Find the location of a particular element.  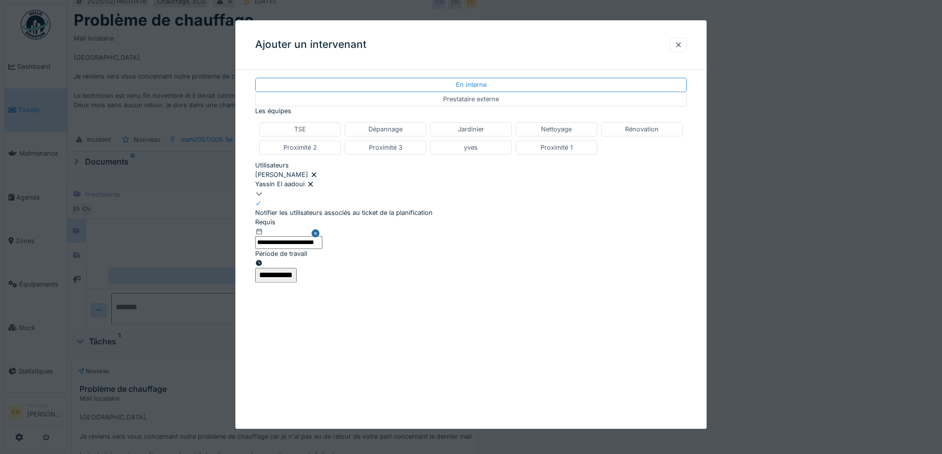

div: Nettoyage is located at coordinates (556, 129).